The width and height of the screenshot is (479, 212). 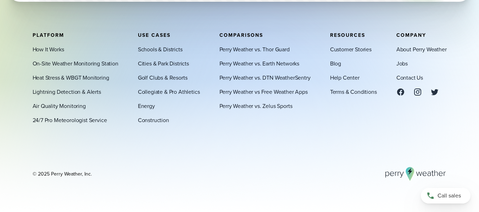 What do you see at coordinates (71, 78) in the screenshot?
I see `a: Heat Stress & WBGT Monitoring` at bounding box center [71, 78].